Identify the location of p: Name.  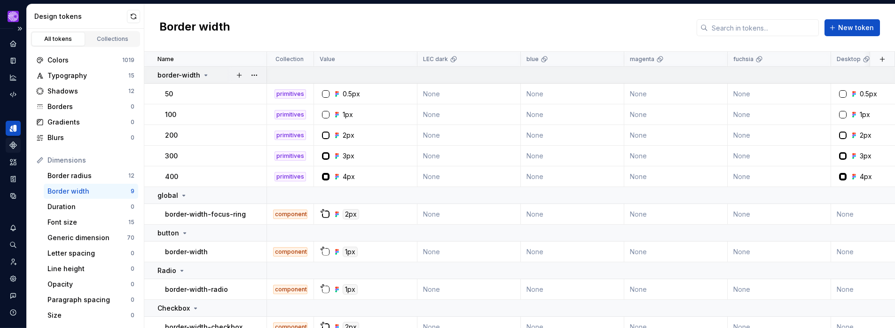
(166, 59).